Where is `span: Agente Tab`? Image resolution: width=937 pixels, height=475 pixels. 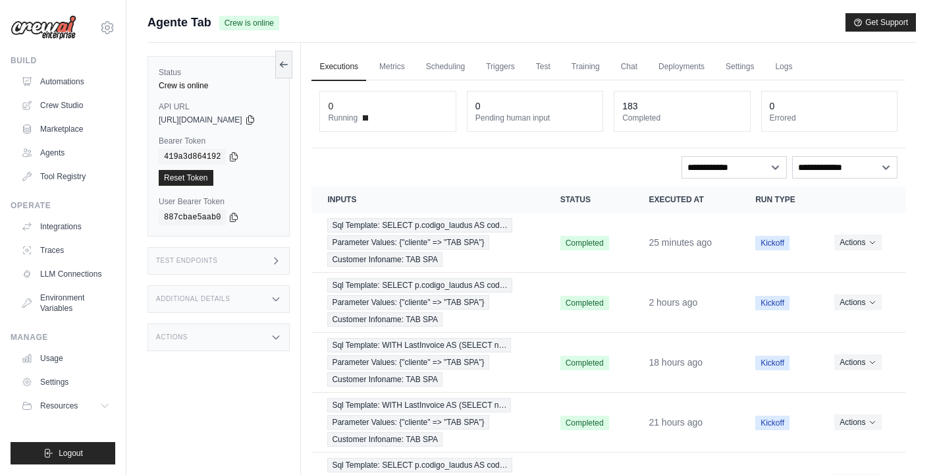 span: Agente Tab is located at coordinates (179, 22).